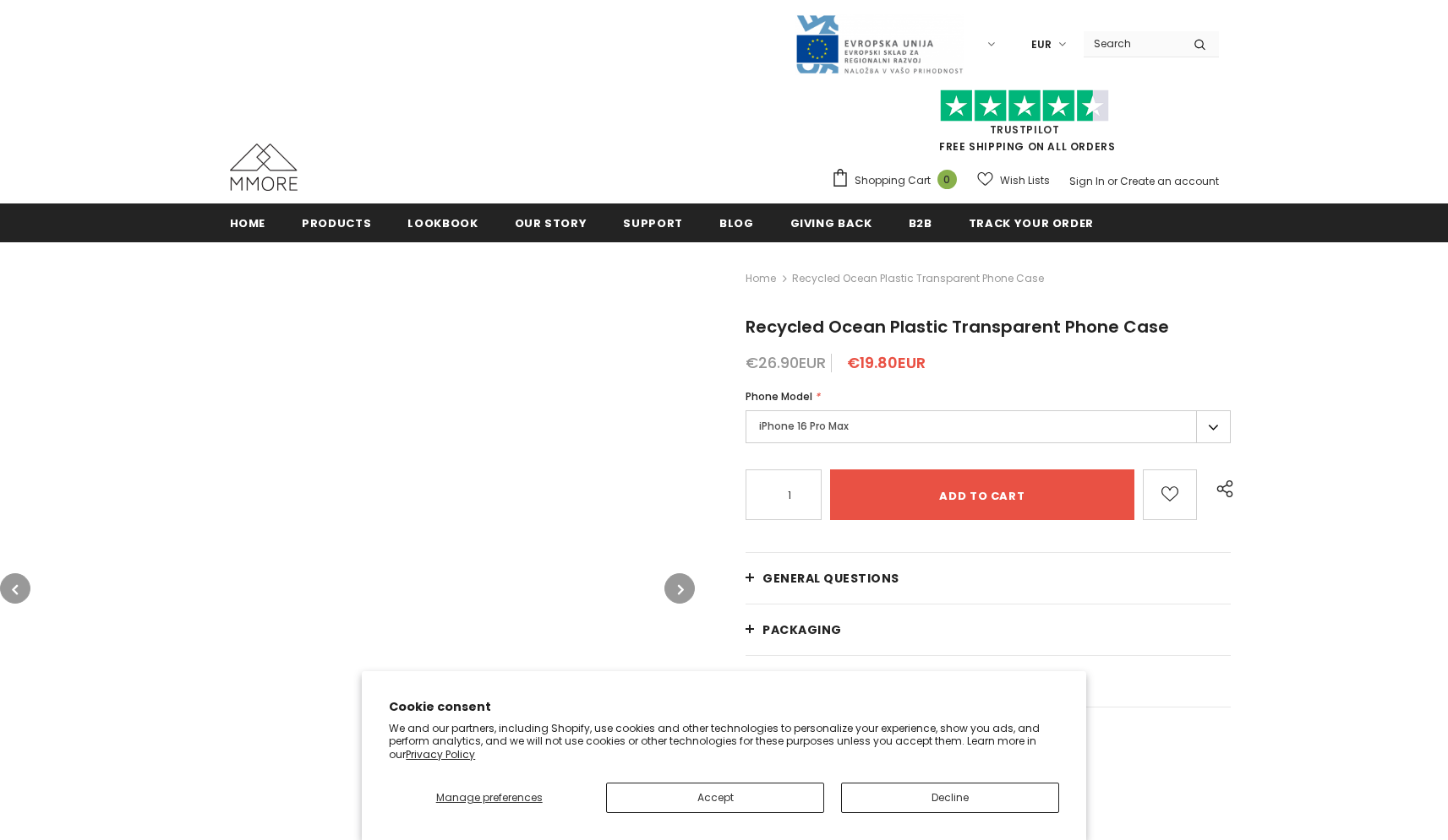 The image size is (1448, 840). I want to click on button: Accept, so click(715, 798).